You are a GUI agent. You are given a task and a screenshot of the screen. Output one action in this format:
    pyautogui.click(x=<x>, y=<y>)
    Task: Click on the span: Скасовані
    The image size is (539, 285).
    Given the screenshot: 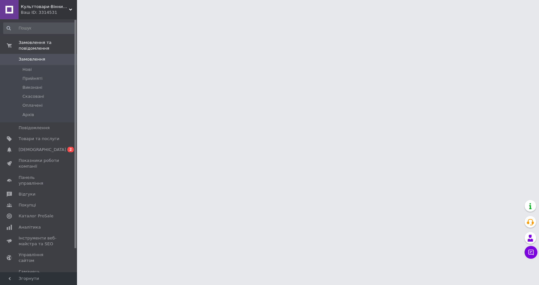 What is the action you would take?
    pyautogui.click(x=33, y=96)
    